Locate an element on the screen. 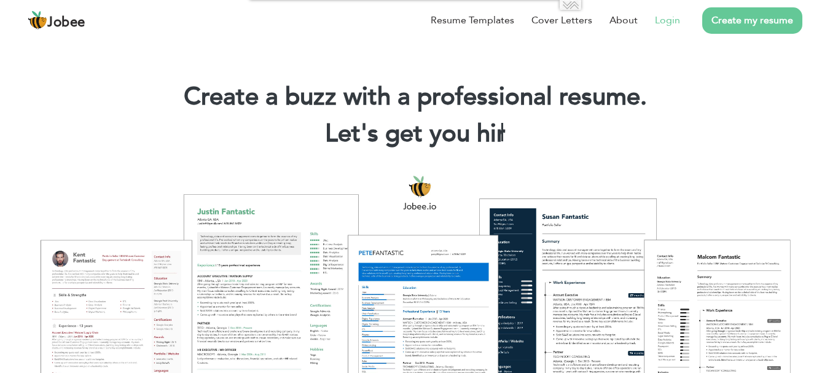 This screenshot has height=373, width=830. a: Login is located at coordinates (667, 20).